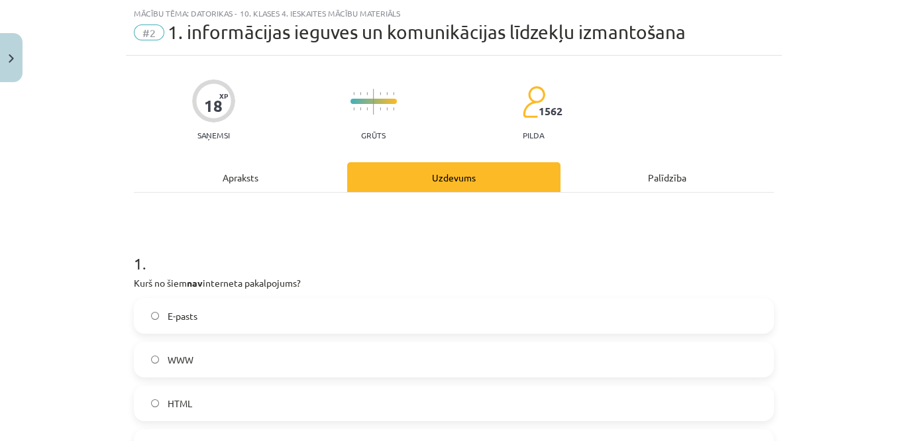 Image resolution: width=907 pixels, height=441 pixels. I want to click on div: 18, so click(213, 106).